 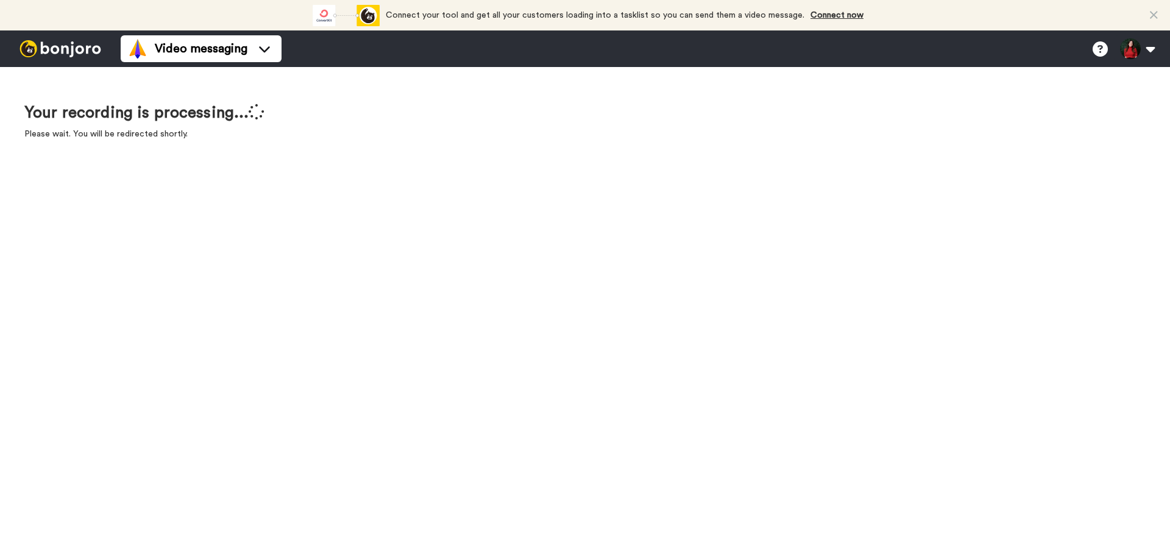 What do you see at coordinates (60, 49) in the screenshot?
I see `img: bj-logo-header-white.svg` at bounding box center [60, 49].